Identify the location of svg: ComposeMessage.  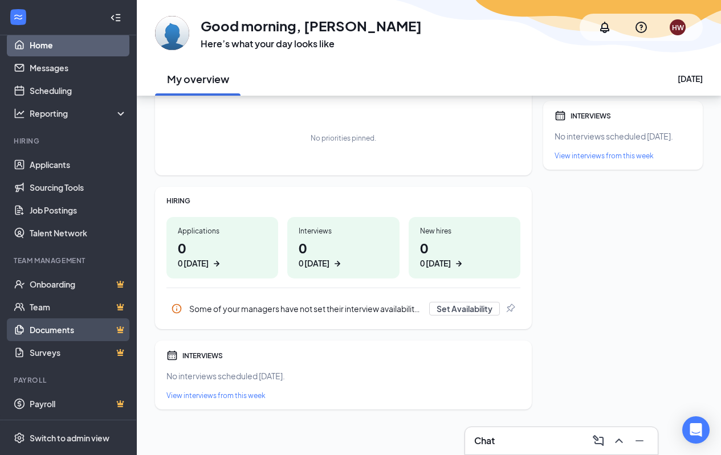
(598, 441).